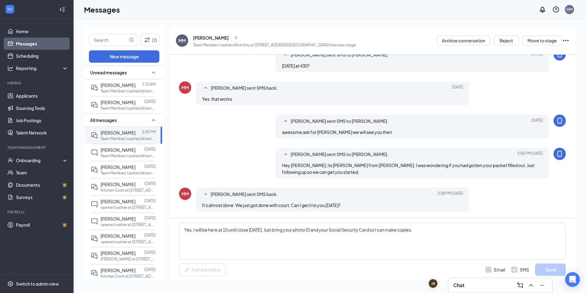 Image resolution: width=586 pixels, height=293 pixels. Describe the element at coordinates (433, 283) in the screenshot. I see `div: JR` at that location.